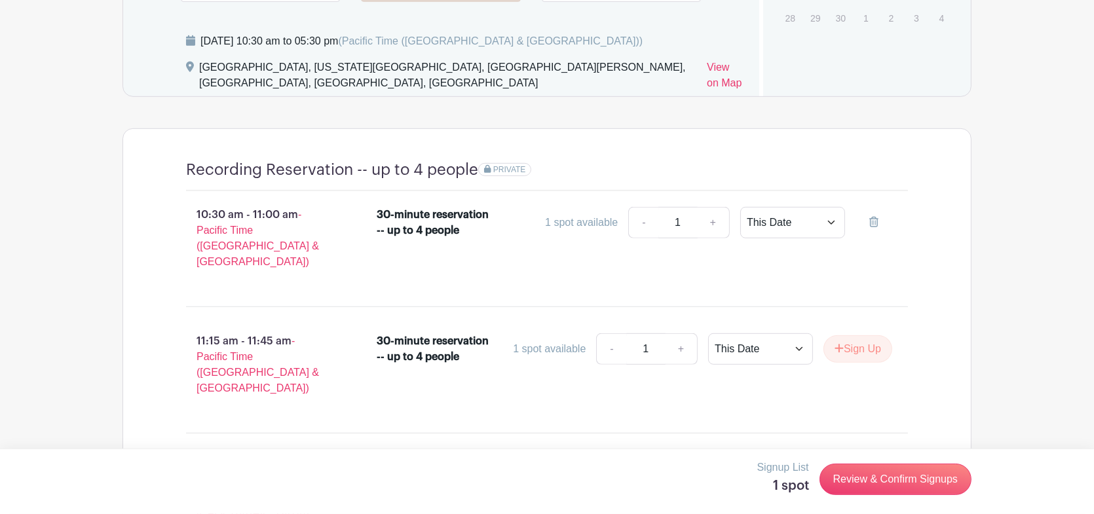 This screenshot has height=514, width=1094. Describe the element at coordinates (332, 170) in the screenshot. I see `h4: Recording Reservation -- up to 4 people` at that location.